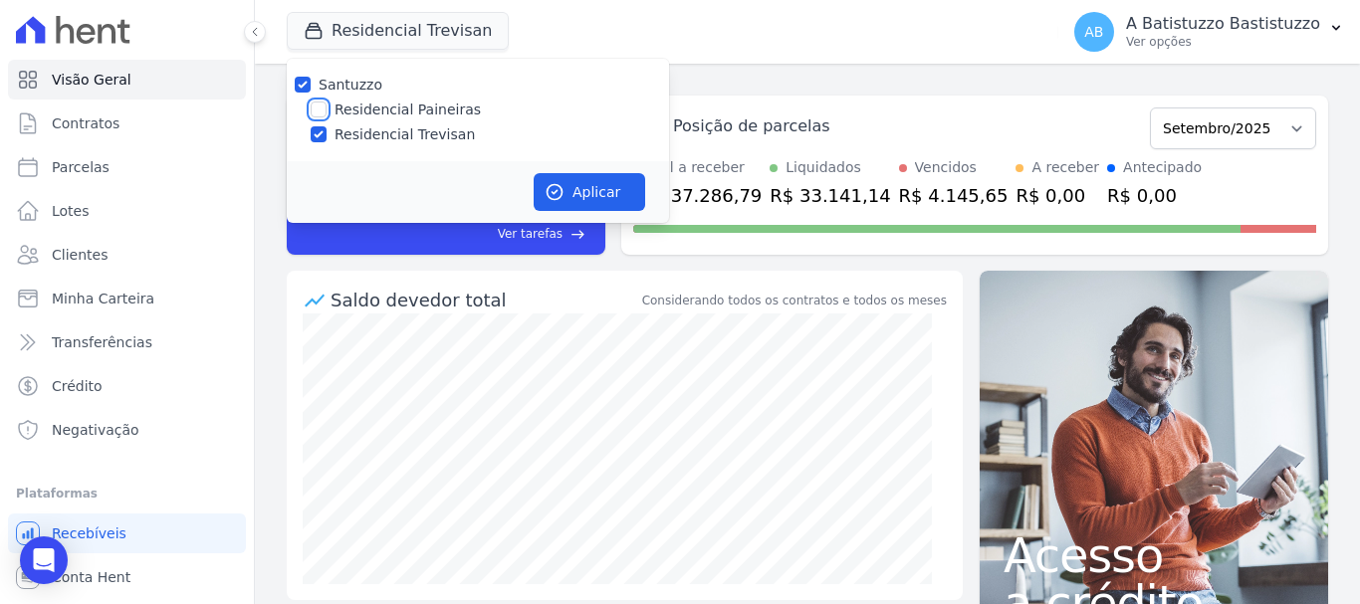  What do you see at coordinates (126, 299) in the screenshot?
I see `a: Minha Carteira` at bounding box center [126, 299].